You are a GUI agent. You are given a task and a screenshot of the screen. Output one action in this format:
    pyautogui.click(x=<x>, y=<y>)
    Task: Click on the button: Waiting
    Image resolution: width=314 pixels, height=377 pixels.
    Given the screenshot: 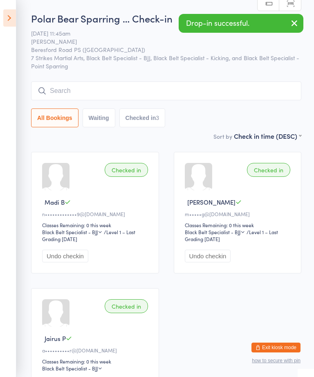 What is the action you would take?
    pyautogui.click(x=99, y=118)
    